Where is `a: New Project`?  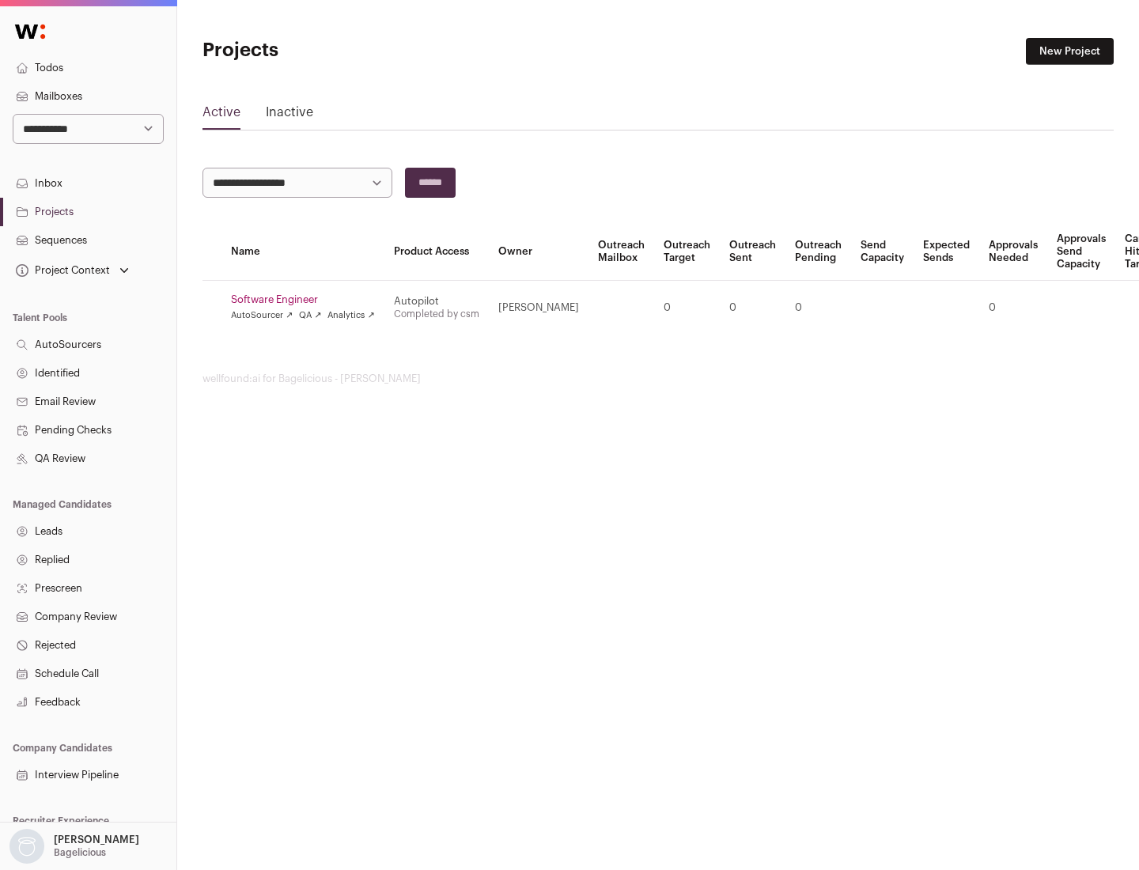 a: New Project is located at coordinates (1069, 51).